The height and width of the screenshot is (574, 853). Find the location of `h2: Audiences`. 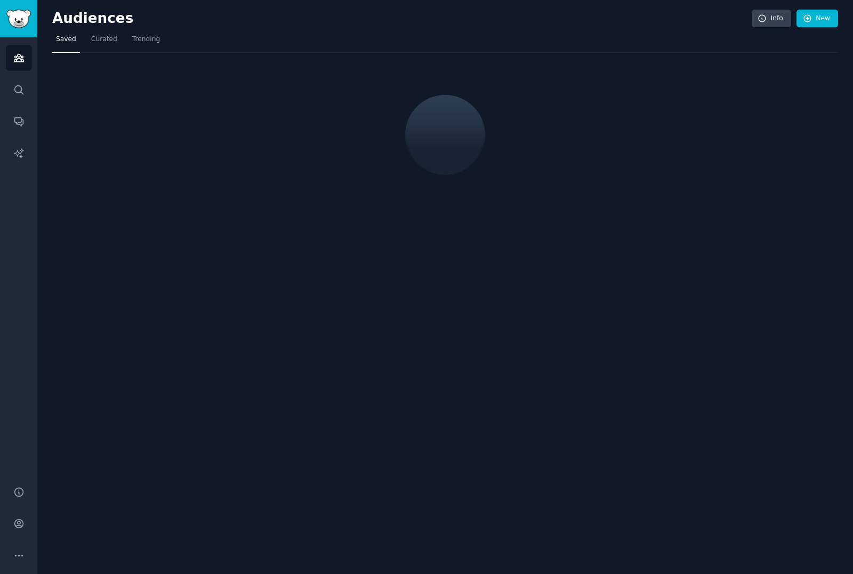

h2: Audiences is located at coordinates (402, 19).